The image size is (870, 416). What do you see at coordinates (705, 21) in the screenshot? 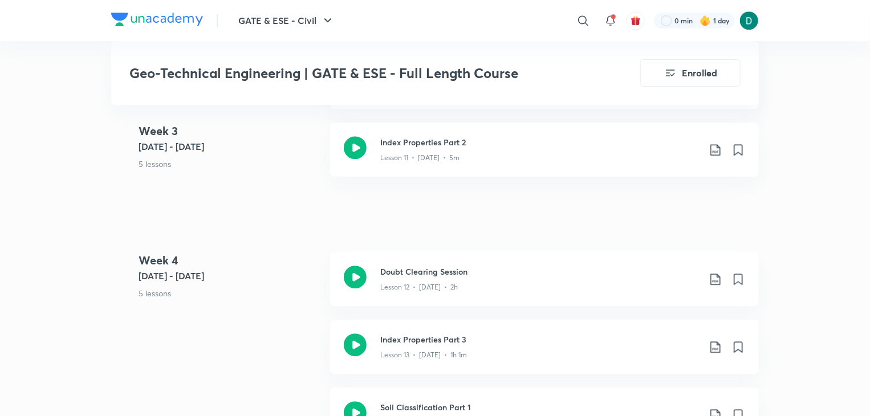
I see `img: streak` at bounding box center [705, 21].